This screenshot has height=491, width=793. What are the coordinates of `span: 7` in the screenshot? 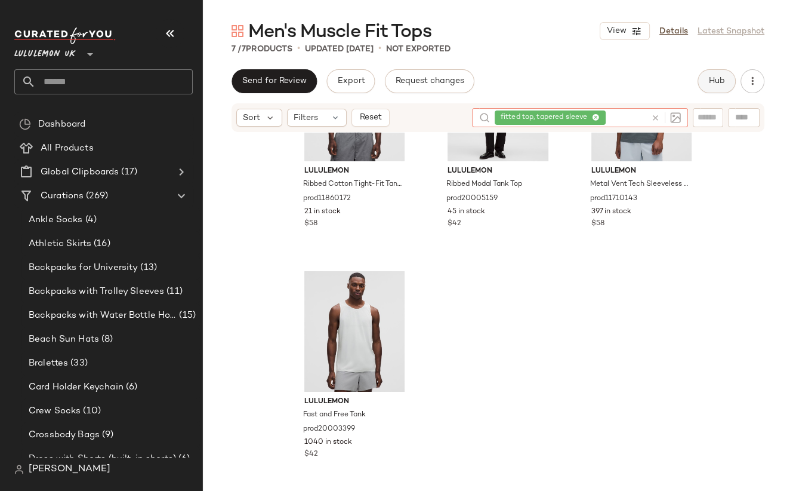 It's located at (244, 49).